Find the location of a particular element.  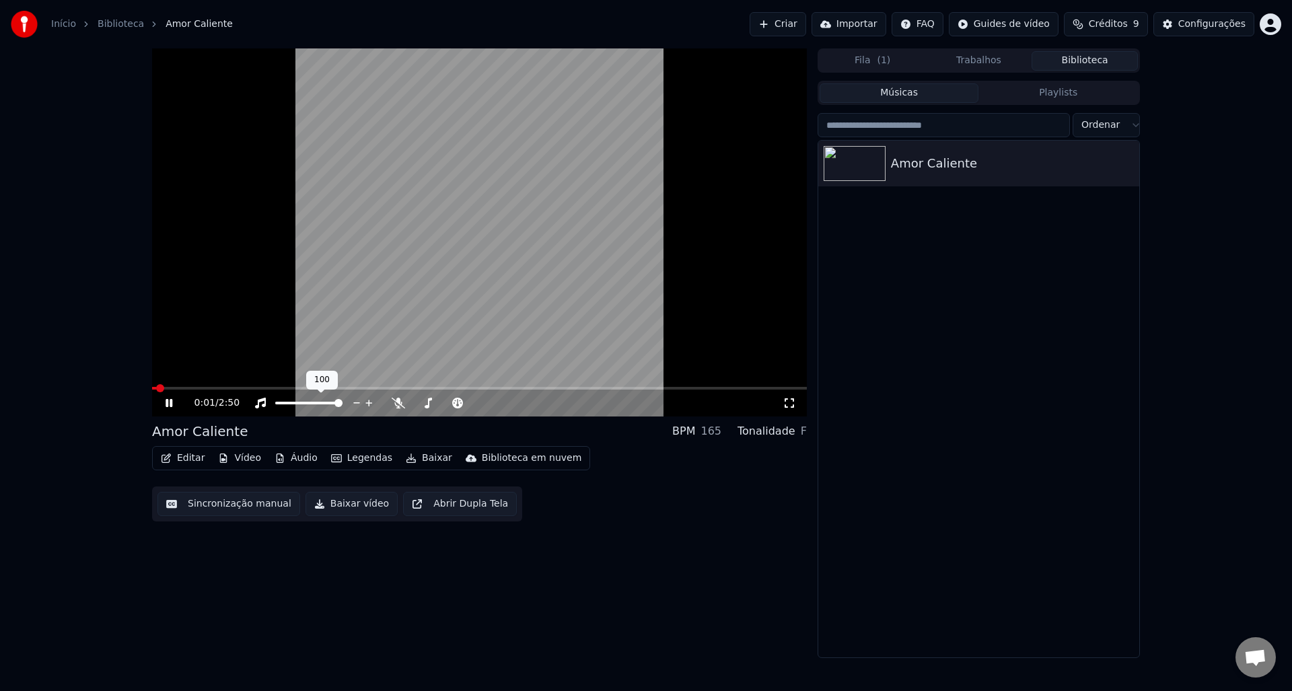

span: 9 is located at coordinates (1136, 24).